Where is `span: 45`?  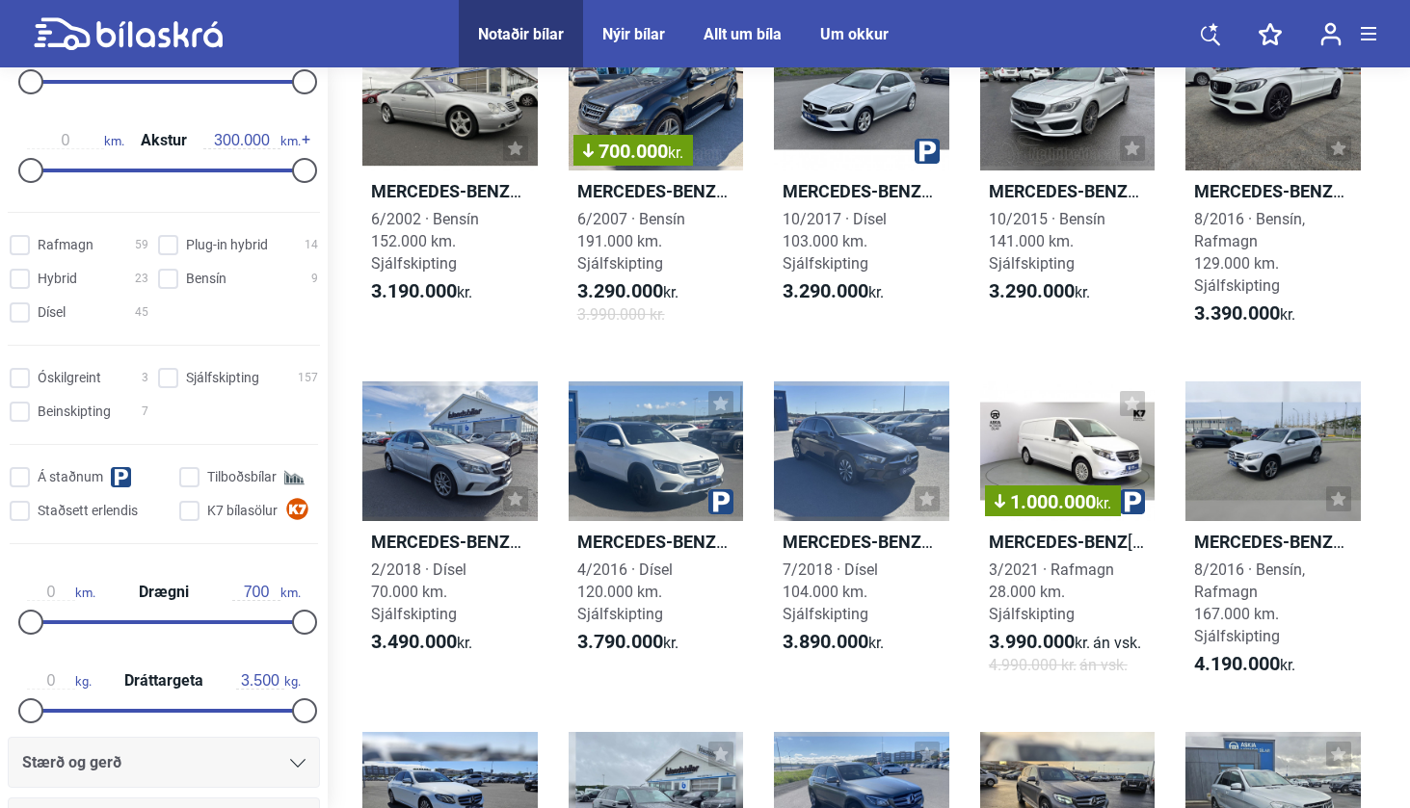
span: 45 is located at coordinates (142, 312).